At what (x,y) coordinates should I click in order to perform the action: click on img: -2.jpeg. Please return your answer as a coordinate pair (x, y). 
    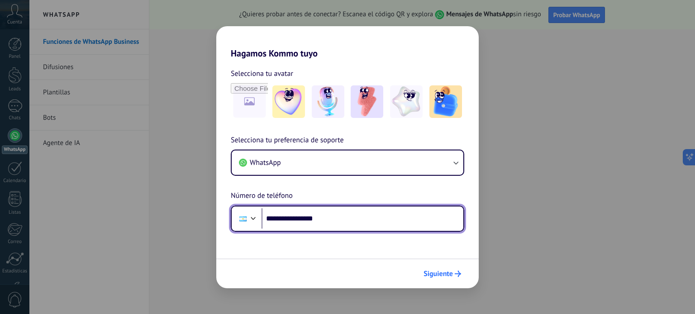
    Looking at the image, I should click on (328, 102).